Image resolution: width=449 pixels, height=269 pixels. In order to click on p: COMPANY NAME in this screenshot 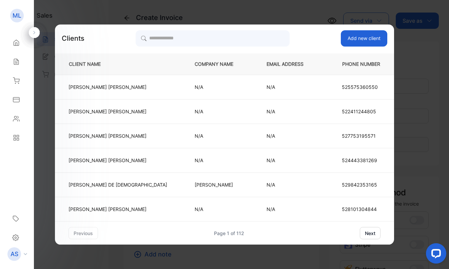, I will do `click(220, 64)`.